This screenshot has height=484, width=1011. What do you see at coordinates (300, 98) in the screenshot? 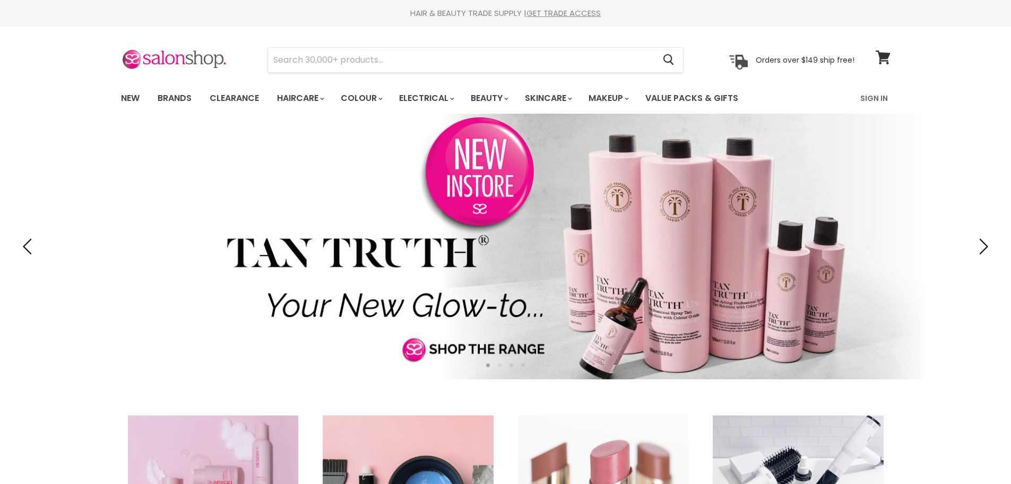
I see `a: Haircare` at bounding box center [300, 98].